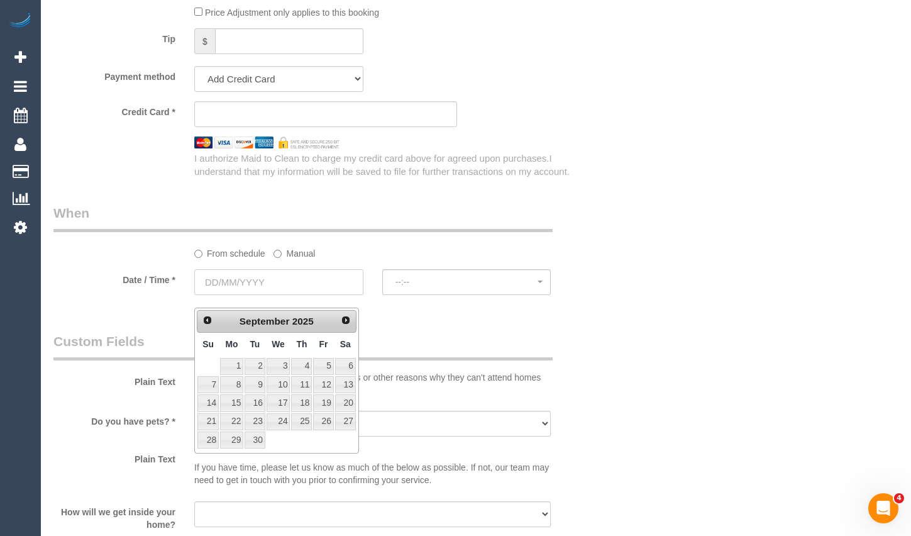 This screenshot has height=536, width=911. What do you see at coordinates (899, 498) in the screenshot?
I see `span: 4` at bounding box center [899, 498].